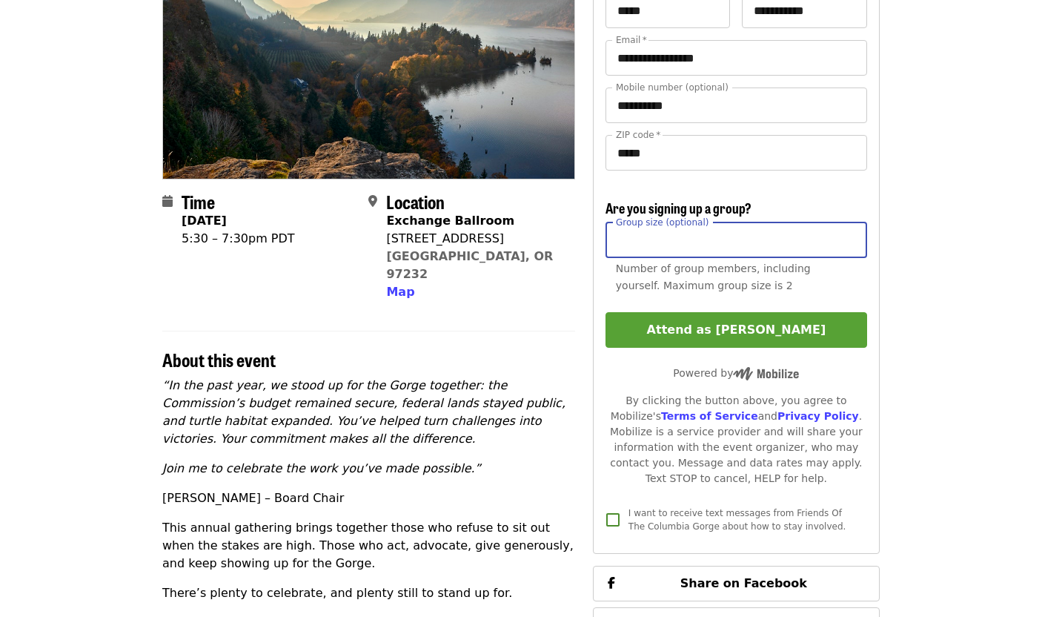 The height and width of the screenshot is (617, 1042). Describe the element at coordinates (364, 411) in the screenshot. I see `em: “In the past year, we stood up for the Gorge together: the Commission’s budget remained secure, f...` at that location.